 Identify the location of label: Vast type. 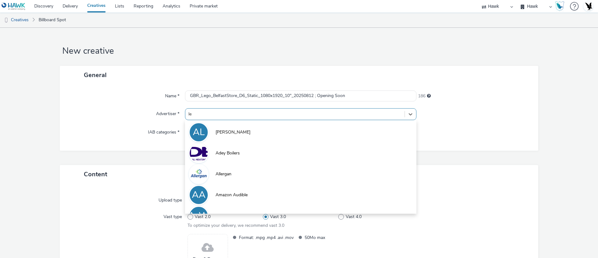
(173, 215).